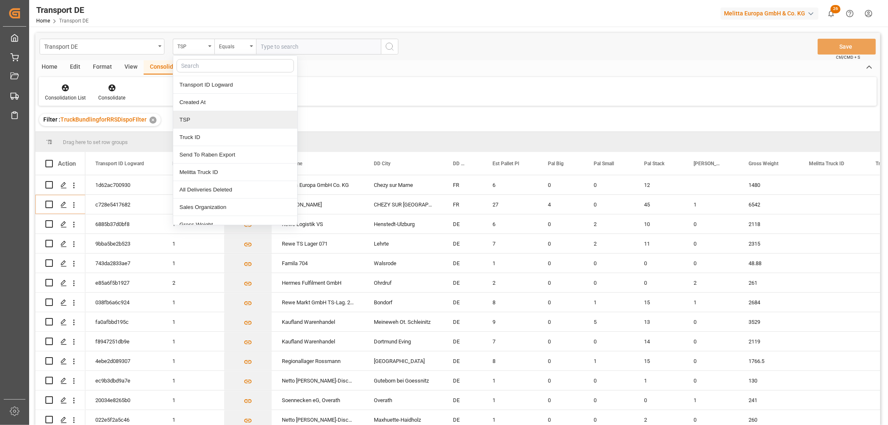 The image size is (888, 425). Describe the element at coordinates (403, 302) in the screenshot. I see `div: Bondorf` at that location.